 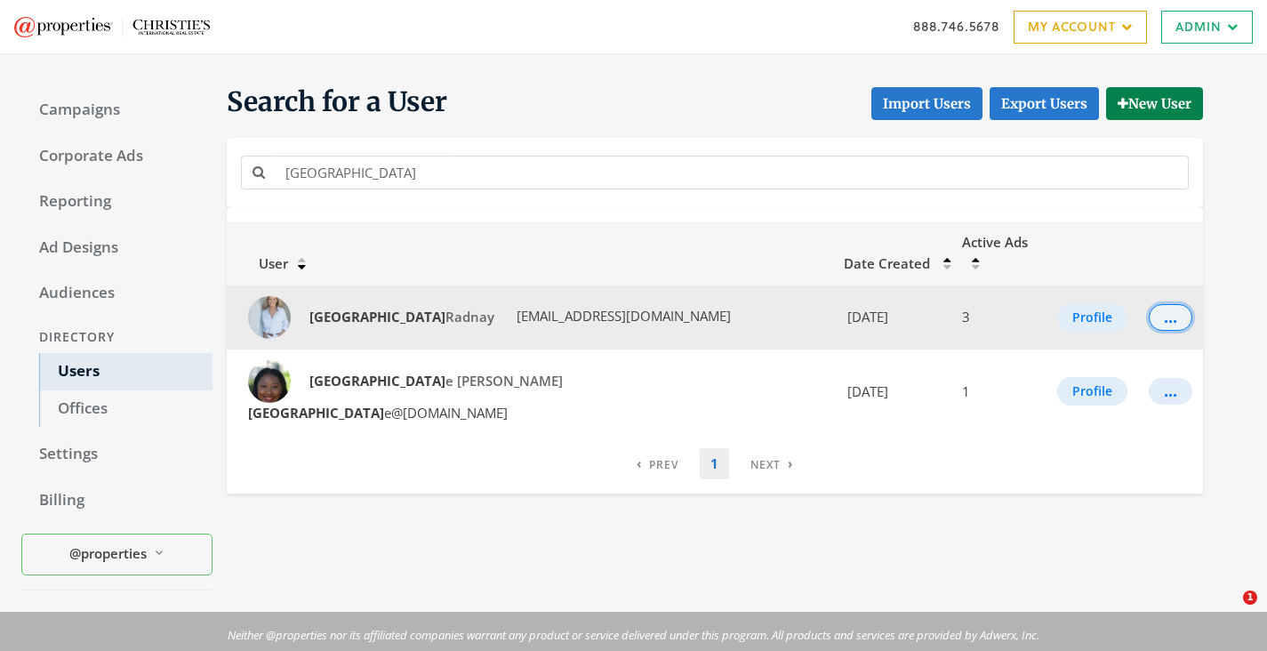 I want to click on a: Reporting, so click(x=116, y=202).